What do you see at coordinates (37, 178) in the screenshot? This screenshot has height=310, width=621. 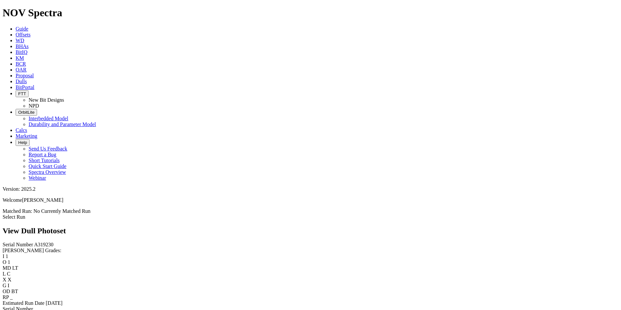 I see `a: Webinar` at bounding box center [37, 178].